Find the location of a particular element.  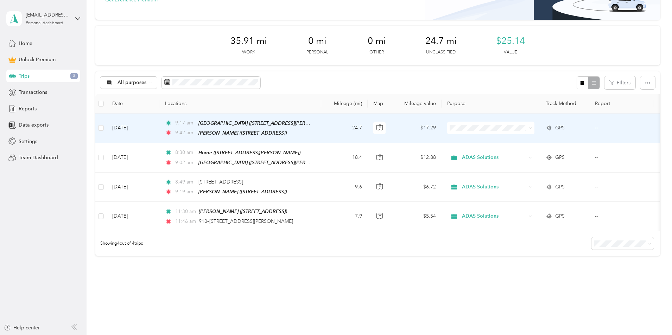

th: Purpose is located at coordinates (491, 104).